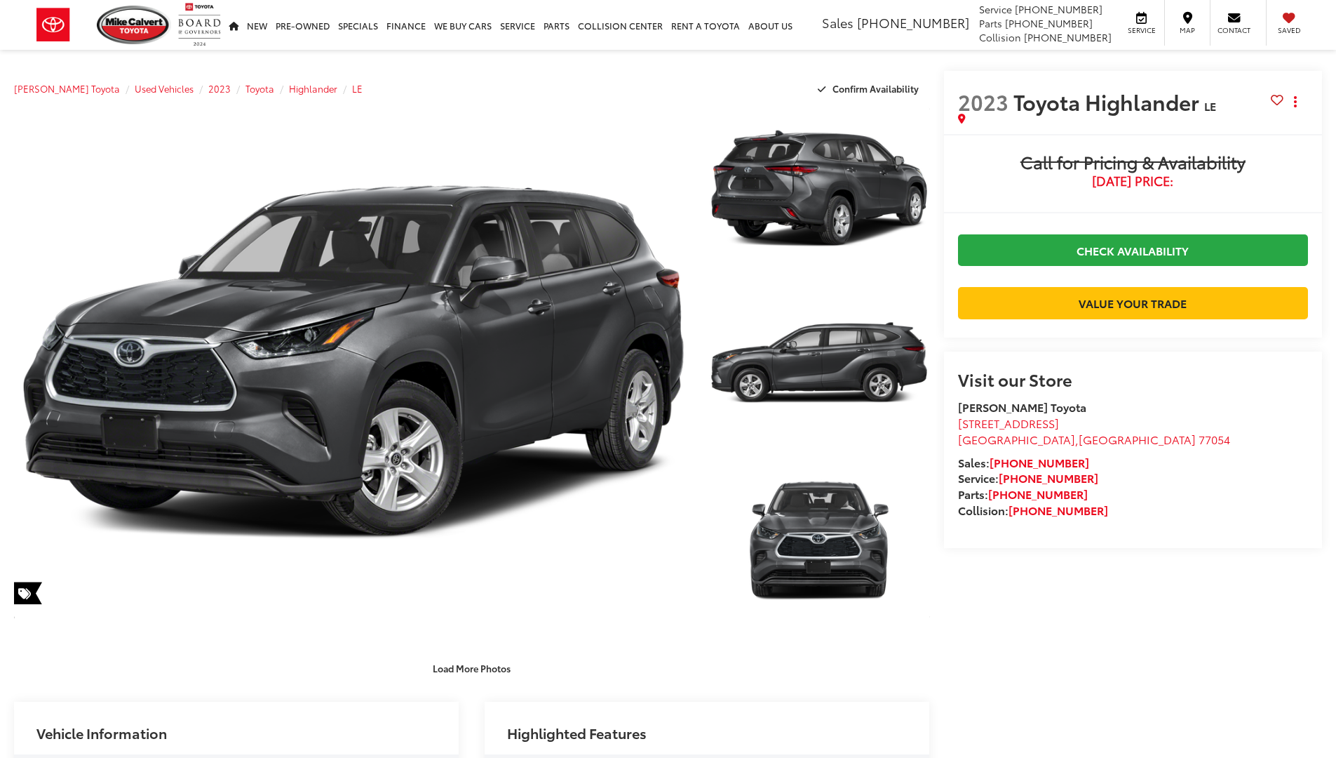 This screenshot has width=1336, height=758. I want to click on a: Used Vehicles, so click(164, 88).